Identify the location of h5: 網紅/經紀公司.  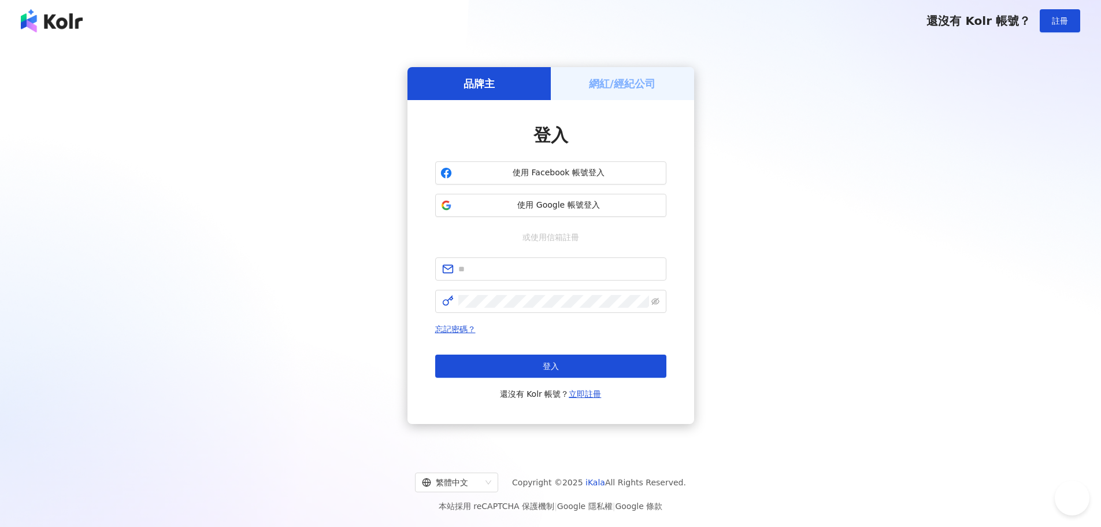
(622, 83).